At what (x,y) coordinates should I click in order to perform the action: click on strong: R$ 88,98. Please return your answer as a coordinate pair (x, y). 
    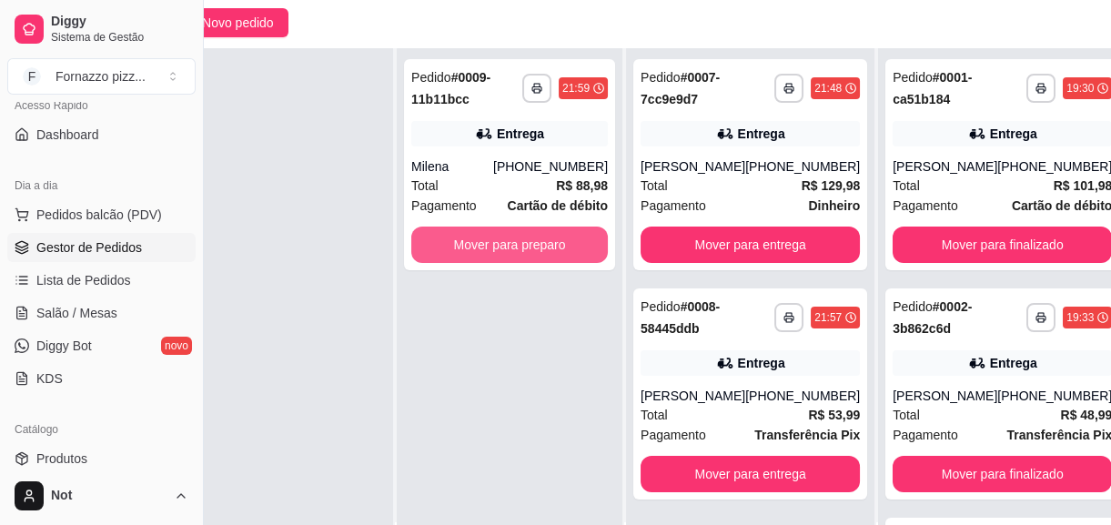
    Looking at the image, I should click on (582, 186).